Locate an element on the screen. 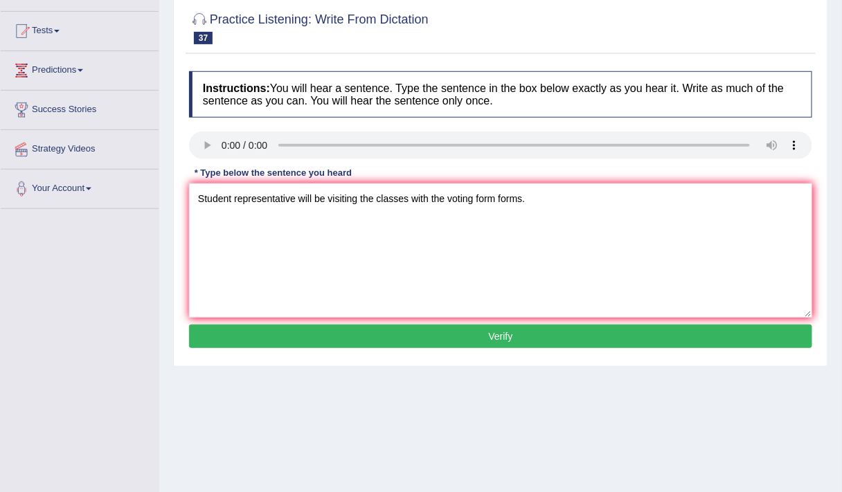  a: Success Stories is located at coordinates (80, 108).